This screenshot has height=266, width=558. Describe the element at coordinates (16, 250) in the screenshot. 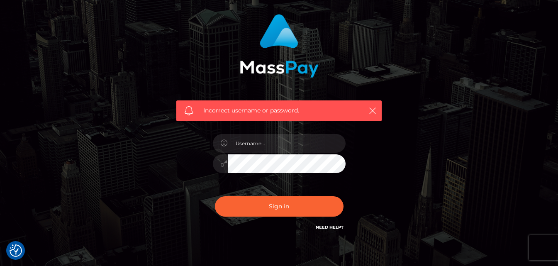

I see `img: Revisit consent button` at that location.